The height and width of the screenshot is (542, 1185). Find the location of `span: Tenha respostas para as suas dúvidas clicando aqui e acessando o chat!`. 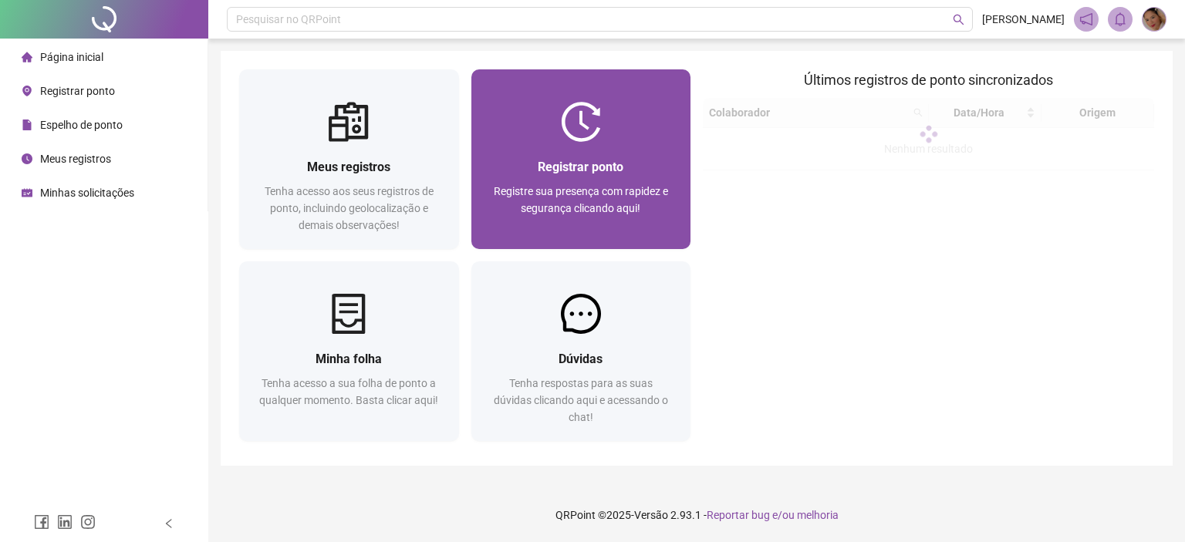

span: Tenha respostas para as suas dúvidas clicando aqui e acessando o chat! is located at coordinates (581, 400).